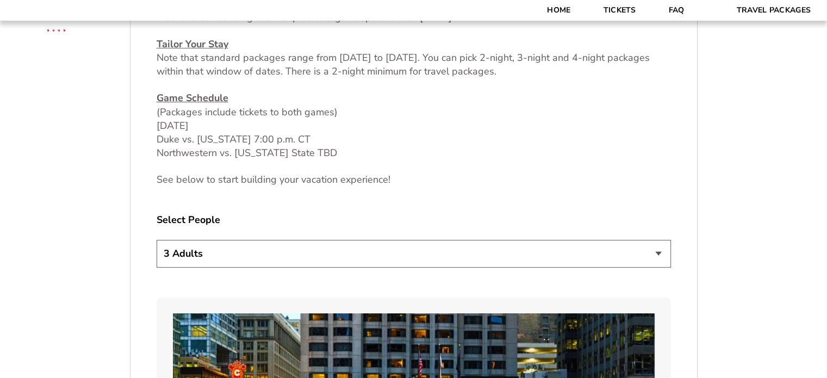 The height and width of the screenshot is (378, 827). What do you see at coordinates (56, 29) in the screenshot?
I see `img: CBS Sports Thanksgiving Classic` at bounding box center [56, 29].